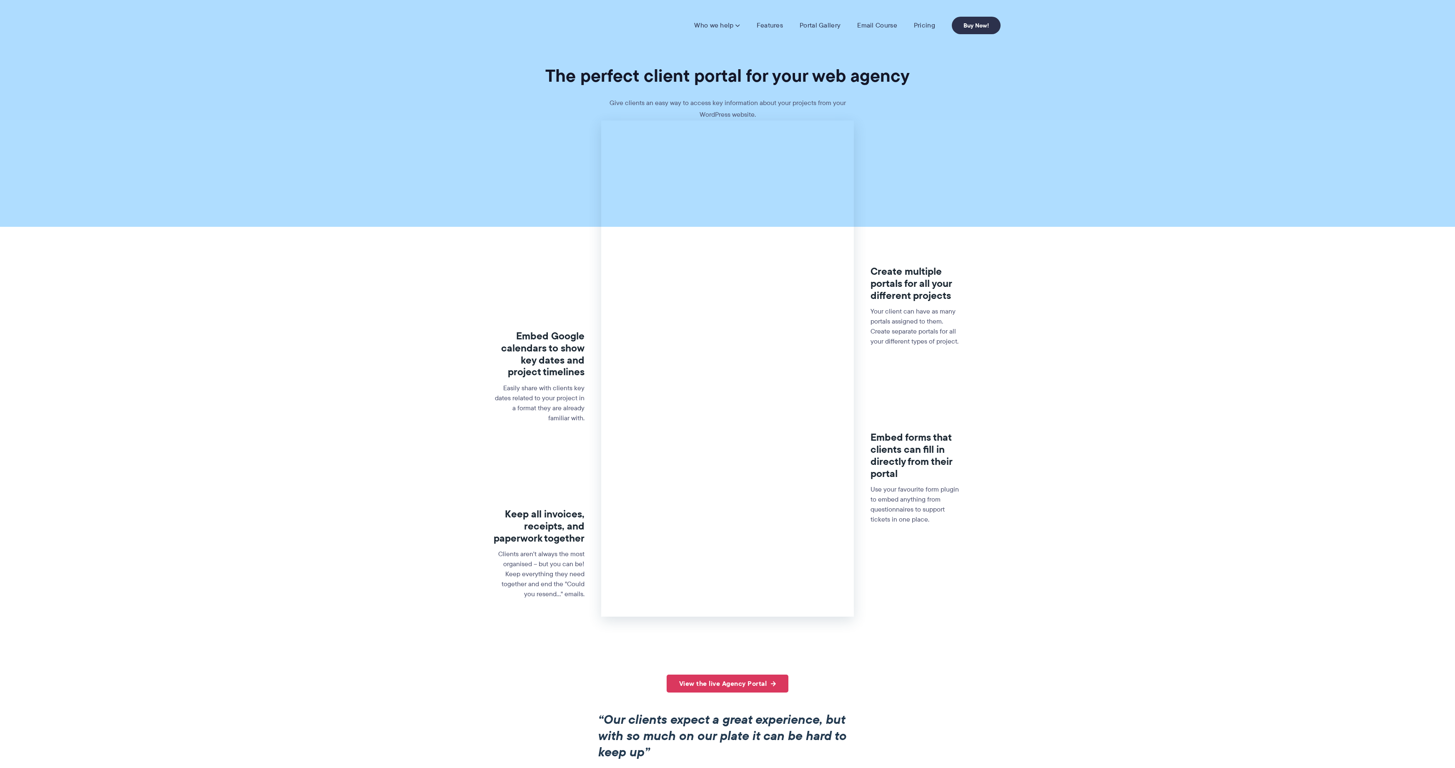 The image size is (1455, 768). I want to click on p: Use your favourite form plugin to embed anything from questionnaires to support tickets in one pl..., so click(916, 505).